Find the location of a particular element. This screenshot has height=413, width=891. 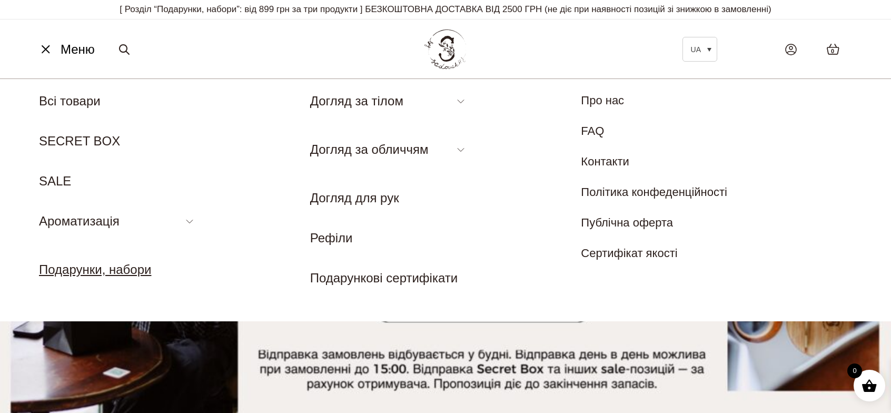

a: Публічна оферта is located at coordinates (626, 222).